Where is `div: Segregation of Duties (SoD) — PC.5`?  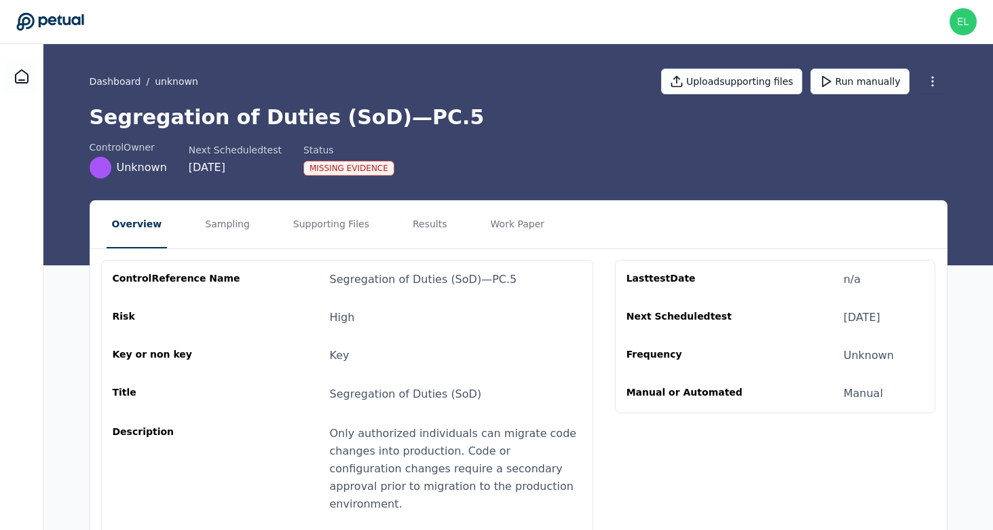 div: Segregation of Duties (SoD) — PC.5 is located at coordinates (424, 280).